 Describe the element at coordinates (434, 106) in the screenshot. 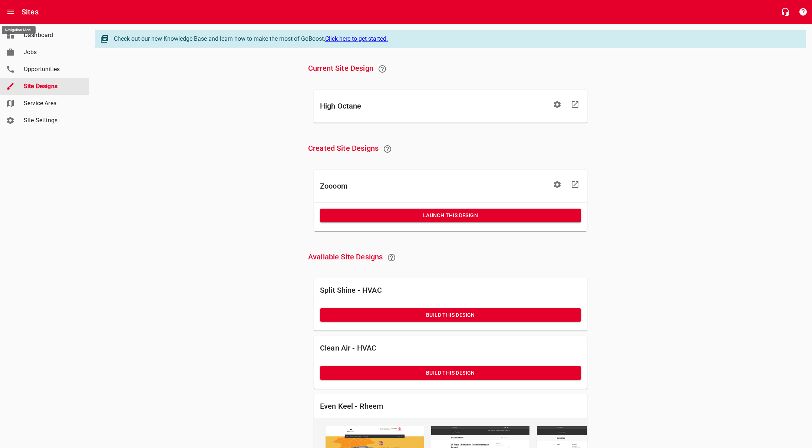

I see `h6: High Octane` at that location.